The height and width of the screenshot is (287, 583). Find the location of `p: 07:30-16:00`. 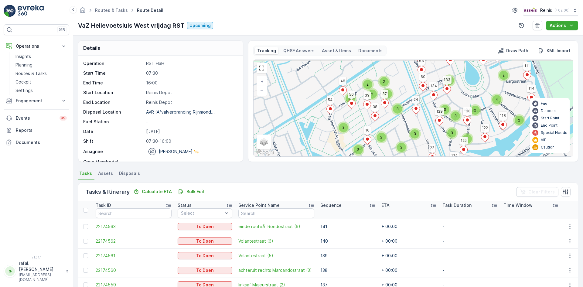

p: 07:30-16:00 is located at coordinates (191, 141).